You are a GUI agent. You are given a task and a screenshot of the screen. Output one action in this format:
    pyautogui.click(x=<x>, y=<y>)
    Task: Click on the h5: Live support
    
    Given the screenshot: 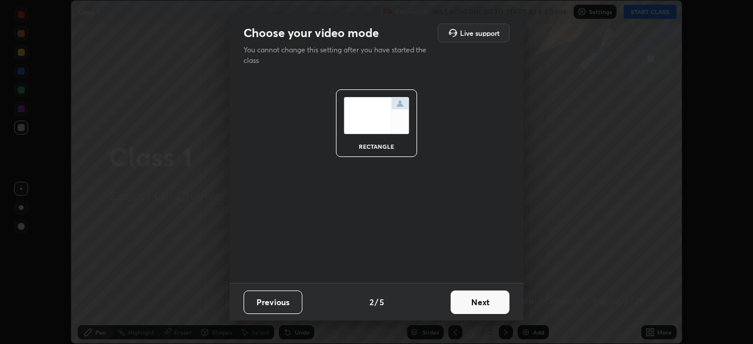 What is the action you would take?
    pyautogui.click(x=480, y=33)
    